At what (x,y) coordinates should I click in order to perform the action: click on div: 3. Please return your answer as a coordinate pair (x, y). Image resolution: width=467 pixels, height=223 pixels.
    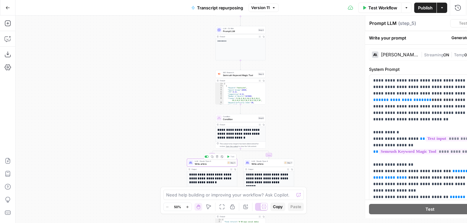
    Looking at the image, I should click on (219, 88).